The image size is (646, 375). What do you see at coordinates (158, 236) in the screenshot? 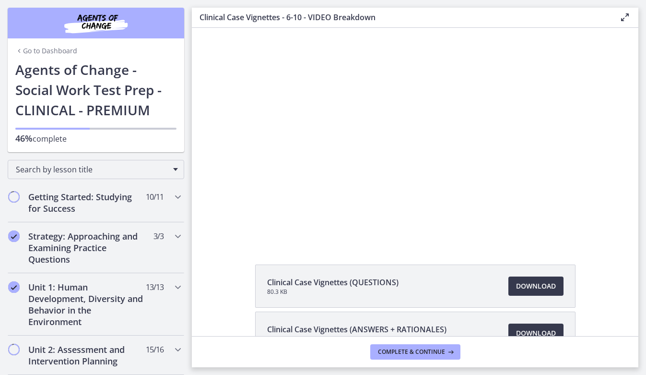
I see `span: 3 / 3` at bounding box center [158, 236].